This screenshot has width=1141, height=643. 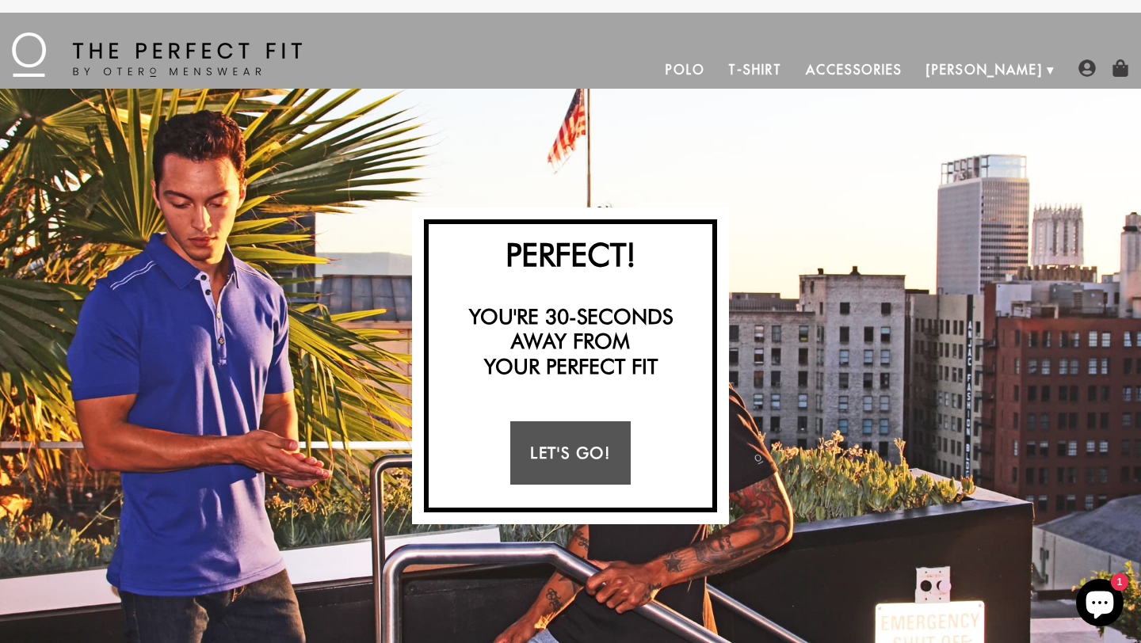 I want to click on a: Let's Go!, so click(x=570, y=453).